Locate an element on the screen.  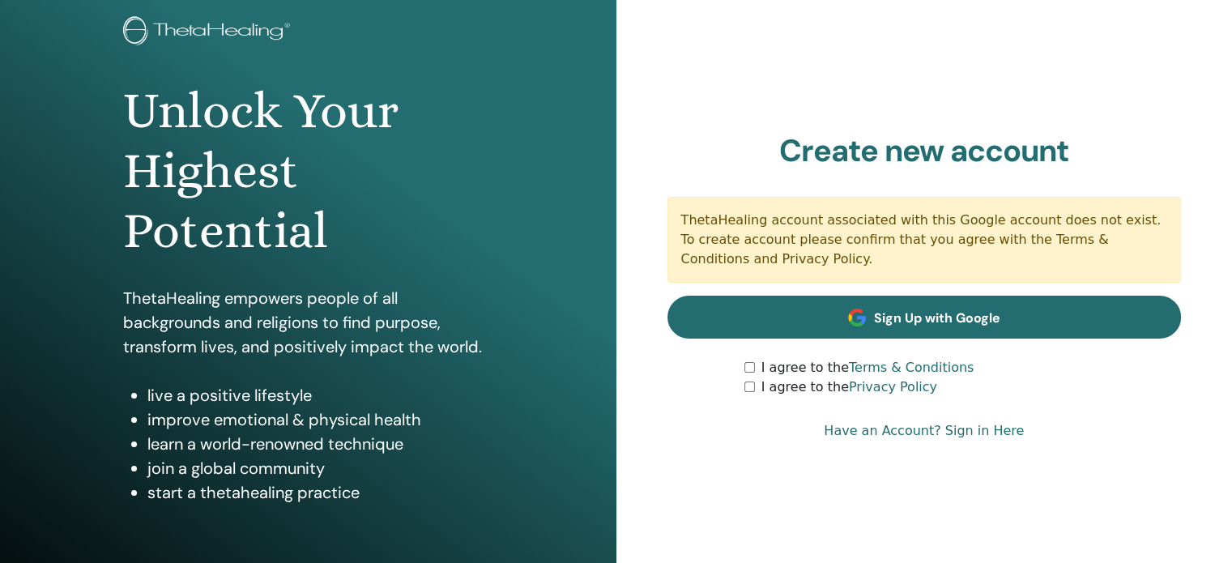
li: start a thetahealing practice is located at coordinates (320, 492).